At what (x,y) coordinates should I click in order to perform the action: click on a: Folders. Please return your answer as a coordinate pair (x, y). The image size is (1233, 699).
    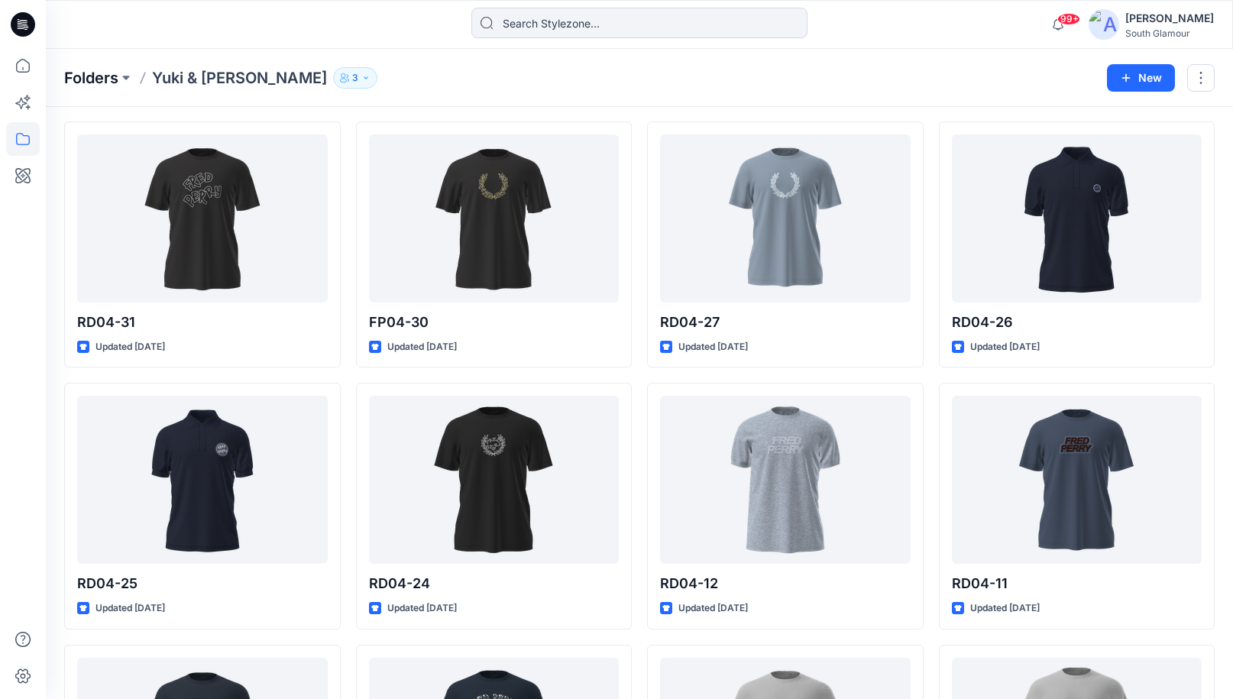
    Looking at the image, I should click on (91, 78).